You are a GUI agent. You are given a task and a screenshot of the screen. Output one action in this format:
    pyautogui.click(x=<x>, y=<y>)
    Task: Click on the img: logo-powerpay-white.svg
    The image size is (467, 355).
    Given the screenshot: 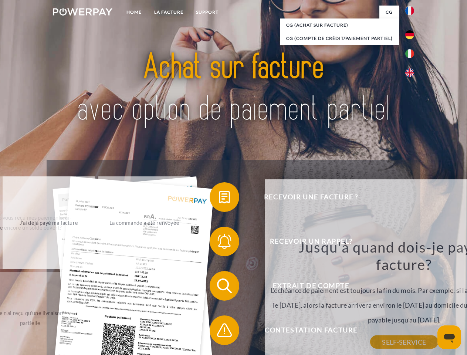 What is the action you would take?
    pyautogui.click(x=83, y=12)
    